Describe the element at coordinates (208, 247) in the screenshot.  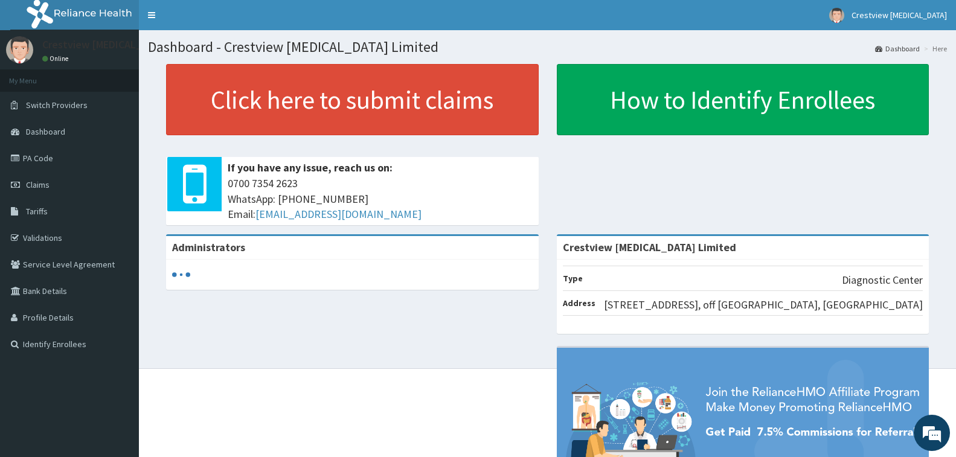
I see `b: Administrators` at that location.